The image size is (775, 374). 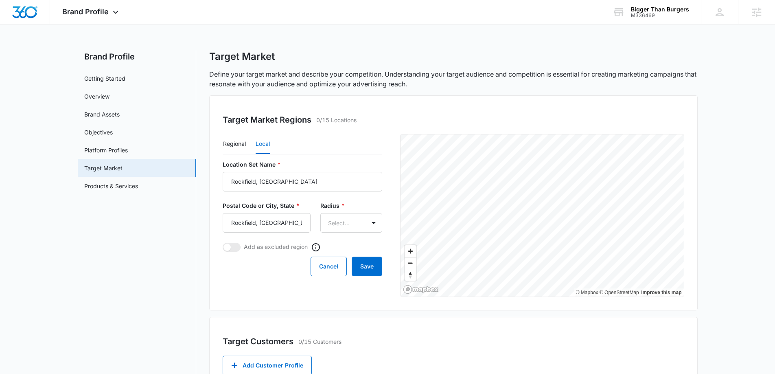 I want to click on input: Enter Name, so click(x=303, y=182).